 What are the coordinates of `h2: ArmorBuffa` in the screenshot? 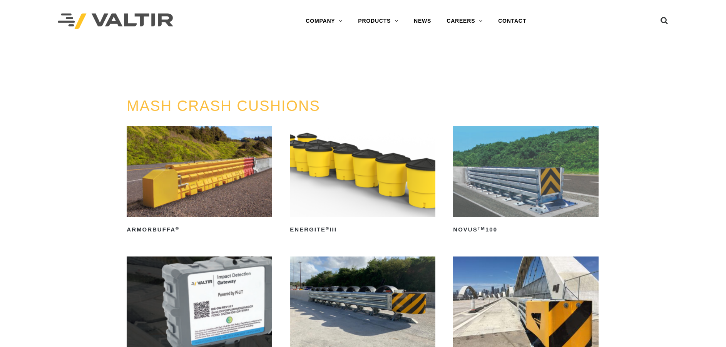 It's located at (199, 230).